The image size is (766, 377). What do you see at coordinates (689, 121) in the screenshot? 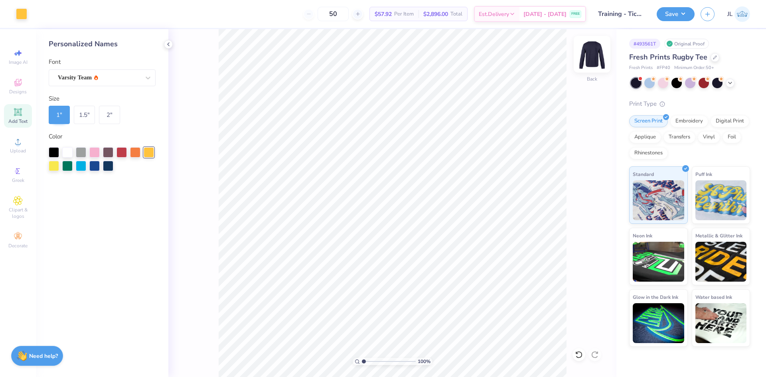
I see `div: Embroidery` at bounding box center [689, 121].